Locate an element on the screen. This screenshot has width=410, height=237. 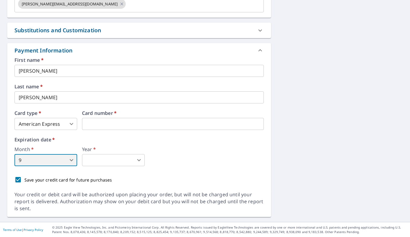
p: Save your credit card for future purchases is located at coordinates (68, 180).